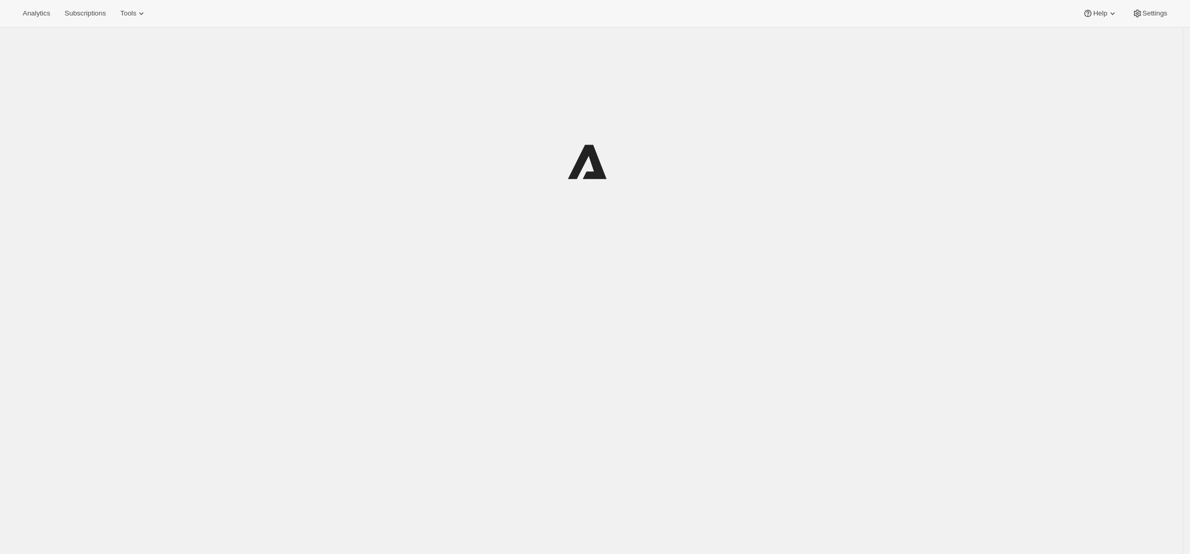  What do you see at coordinates (1155, 13) in the screenshot?
I see `span: Settings` at bounding box center [1155, 13].